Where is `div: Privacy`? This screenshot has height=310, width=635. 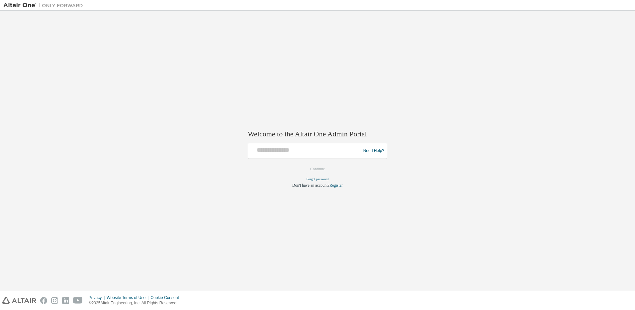
div: Privacy is located at coordinates (98, 297).